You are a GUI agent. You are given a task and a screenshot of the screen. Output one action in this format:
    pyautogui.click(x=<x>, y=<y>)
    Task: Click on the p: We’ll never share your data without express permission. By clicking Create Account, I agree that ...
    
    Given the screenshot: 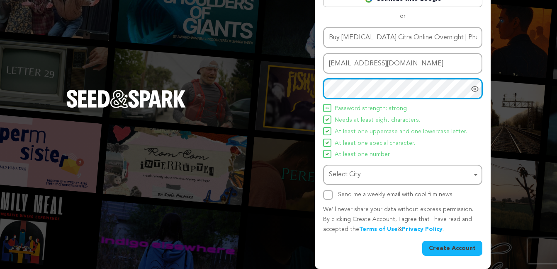 What is the action you would take?
    pyautogui.click(x=402, y=220)
    